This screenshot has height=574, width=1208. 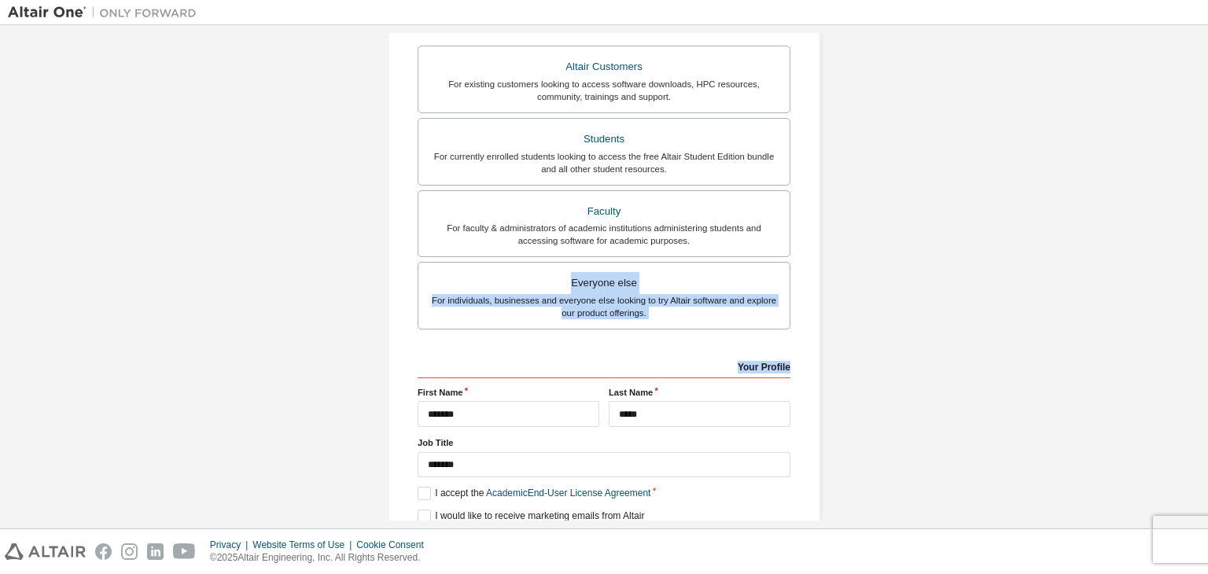 I want to click on img: Altair One, so click(x=106, y=13).